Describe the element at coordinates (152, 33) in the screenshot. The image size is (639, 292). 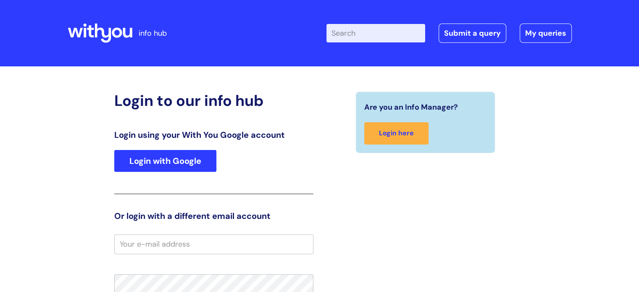
I see `p: info hub` at that location.